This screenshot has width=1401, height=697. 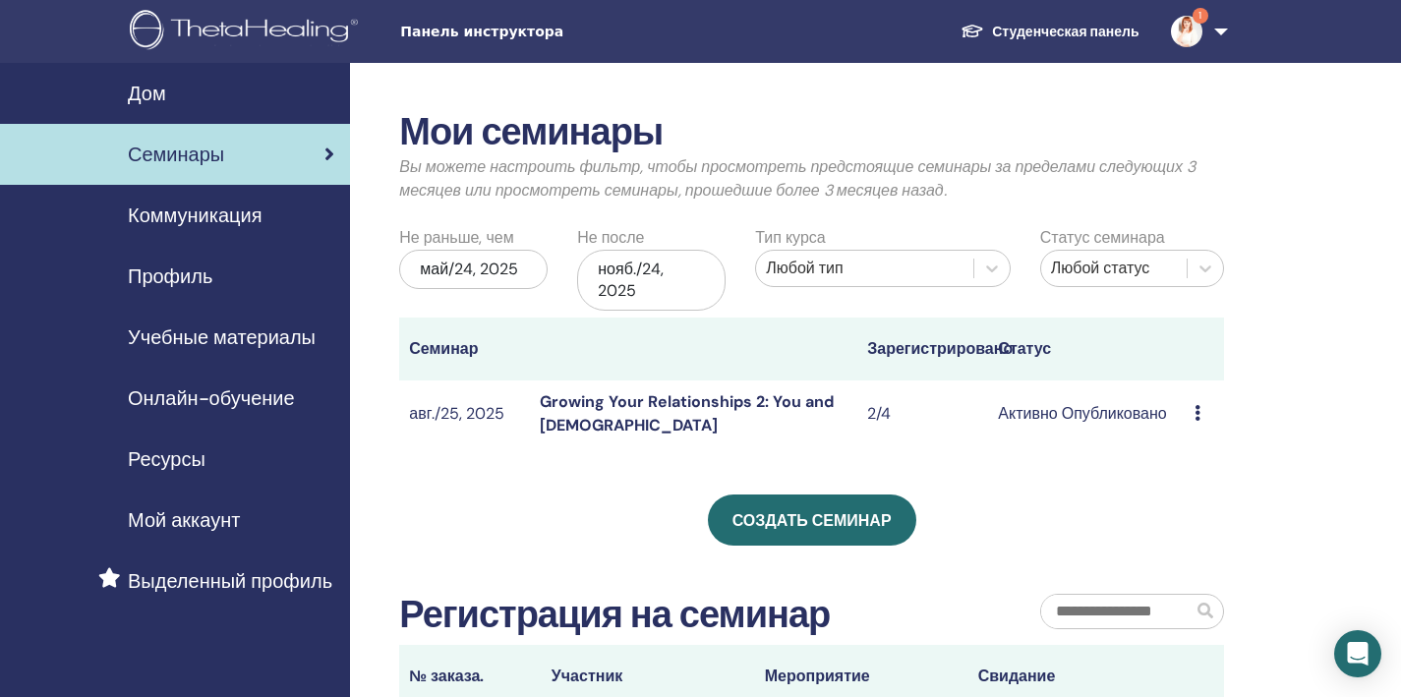 I want to click on a: Студенческая панель, so click(x=1049, y=31).